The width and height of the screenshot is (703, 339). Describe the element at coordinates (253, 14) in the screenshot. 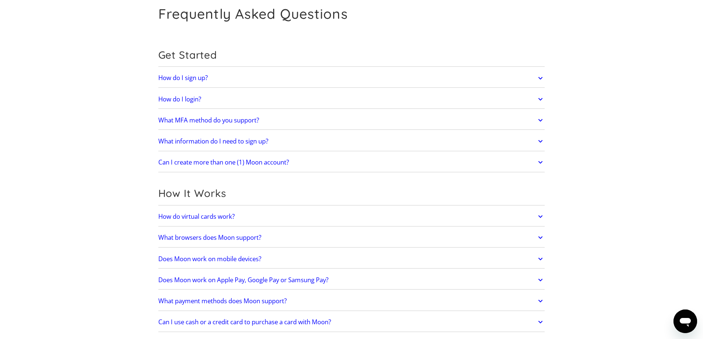

I see `h1: Frequently Asked Questions` at that location.